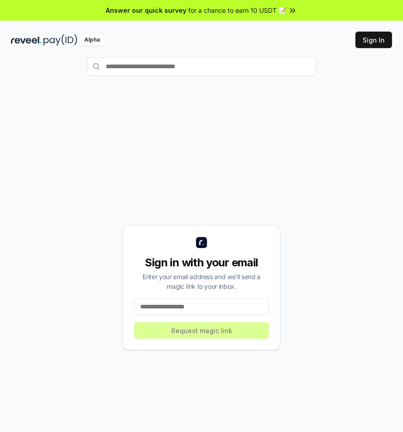 Image resolution: width=403 pixels, height=432 pixels. Describe the element at coordinates (92, 40) in the screenshot. I see `div: Alpha` at that location.